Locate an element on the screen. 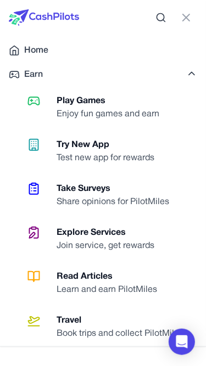  div: Join service, get rewards is located at coordinates (110, 246).